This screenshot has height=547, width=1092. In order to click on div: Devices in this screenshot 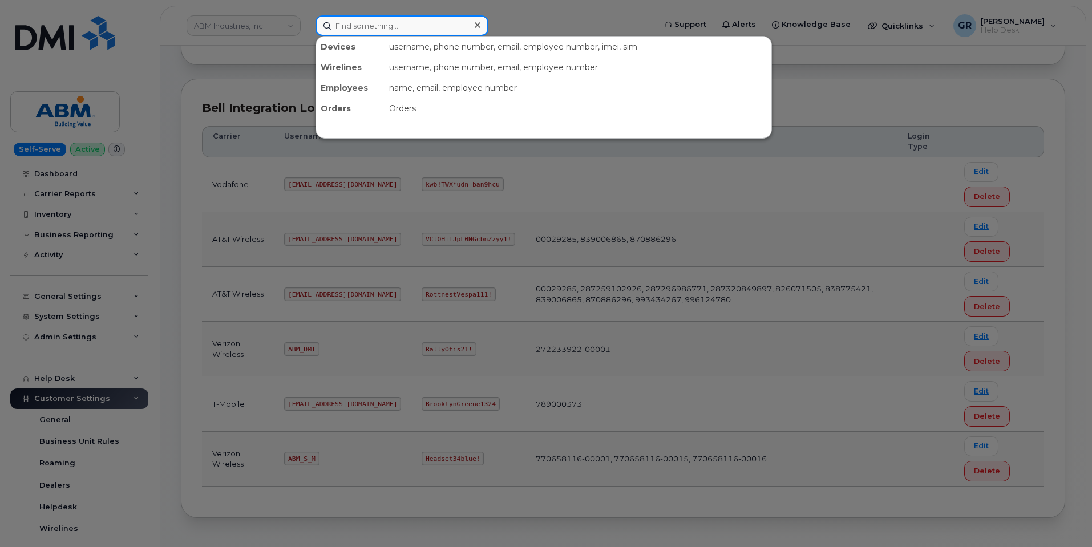, I will do `click(350, 47)`.